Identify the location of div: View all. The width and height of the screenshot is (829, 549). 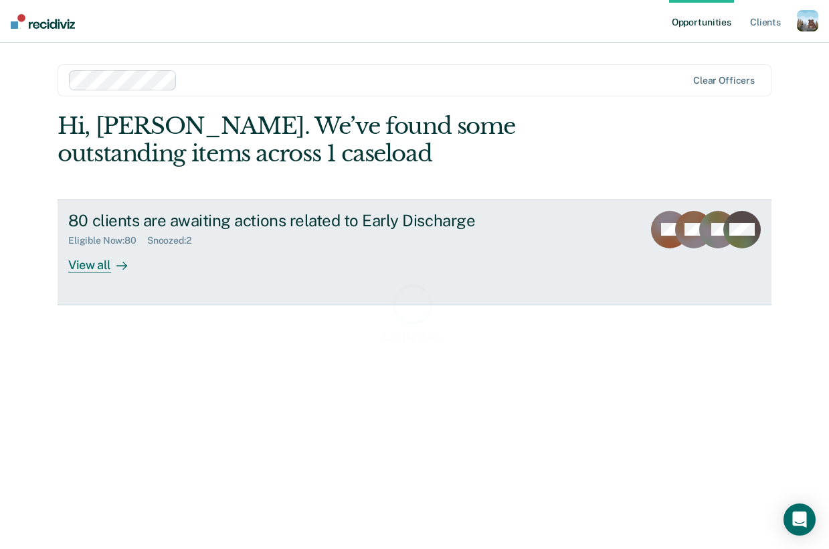
(106, 259).